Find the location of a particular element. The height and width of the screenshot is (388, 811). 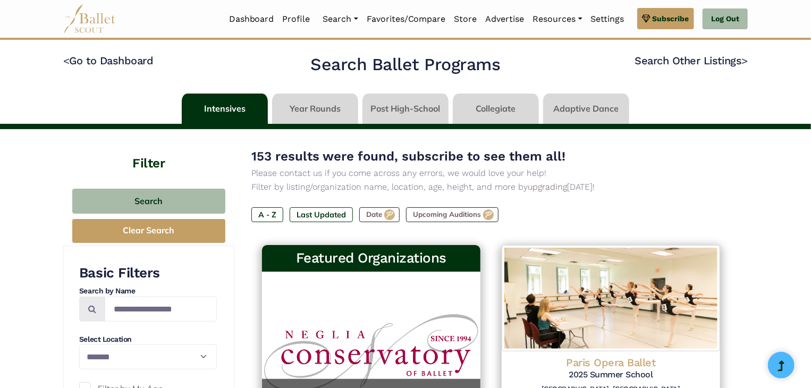

a: Resources is located at coordinates (558, 19).